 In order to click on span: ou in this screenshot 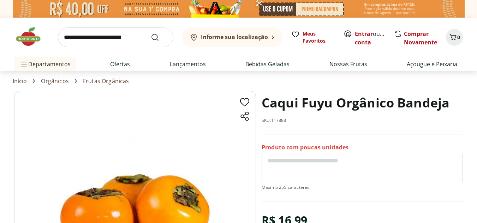, I will do `click(370, 38)`.